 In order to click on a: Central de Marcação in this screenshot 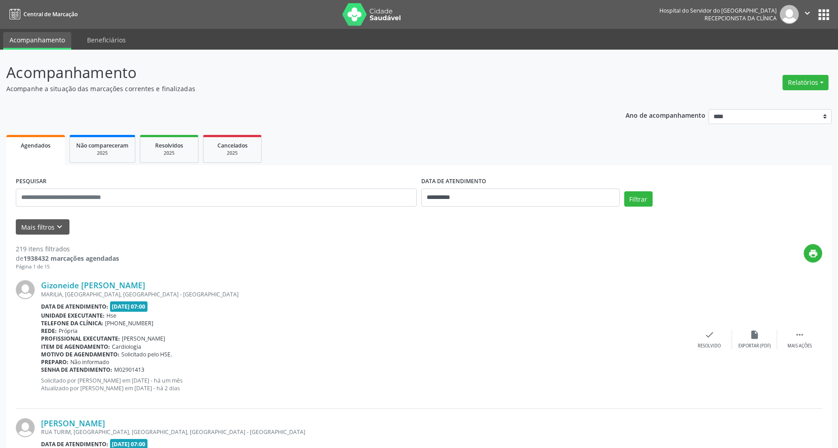, I will do `click(42, 14)`.